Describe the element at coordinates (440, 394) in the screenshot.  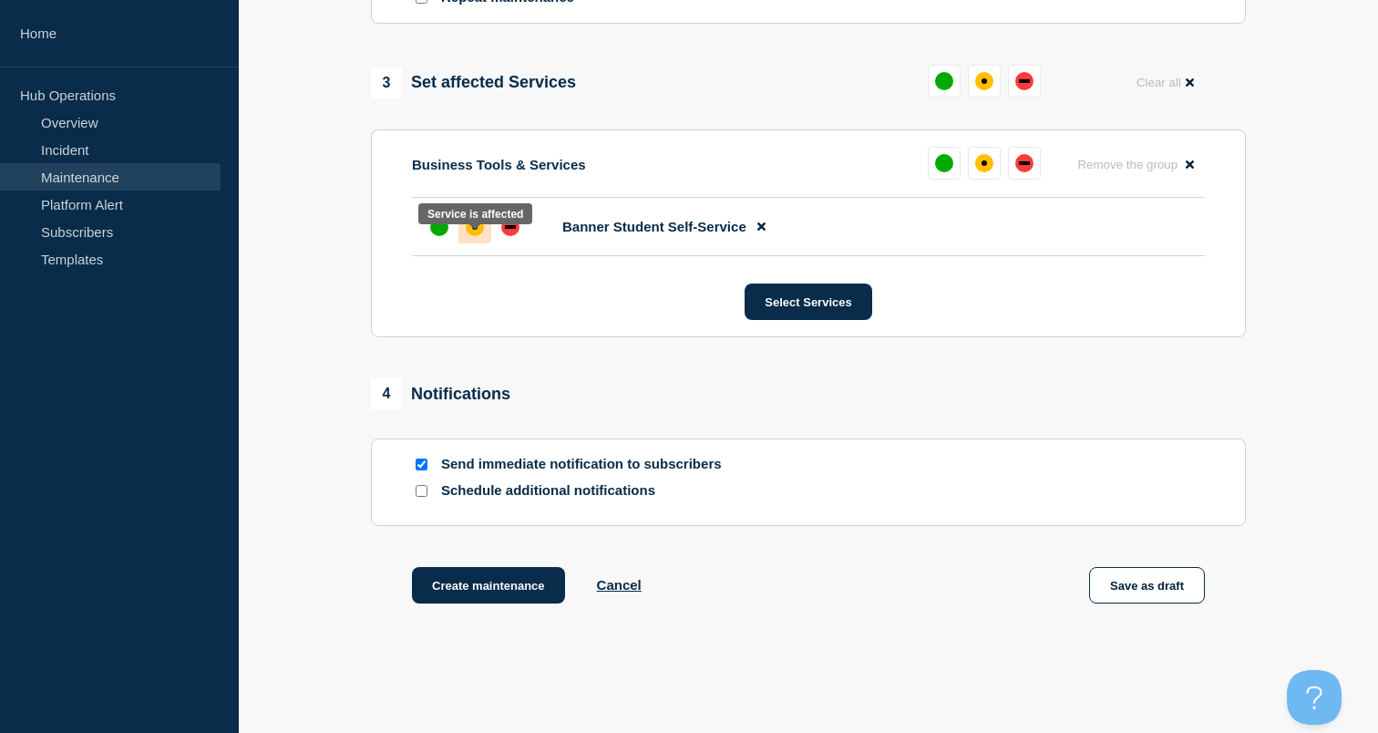
I see `div: Notifications` at that location.